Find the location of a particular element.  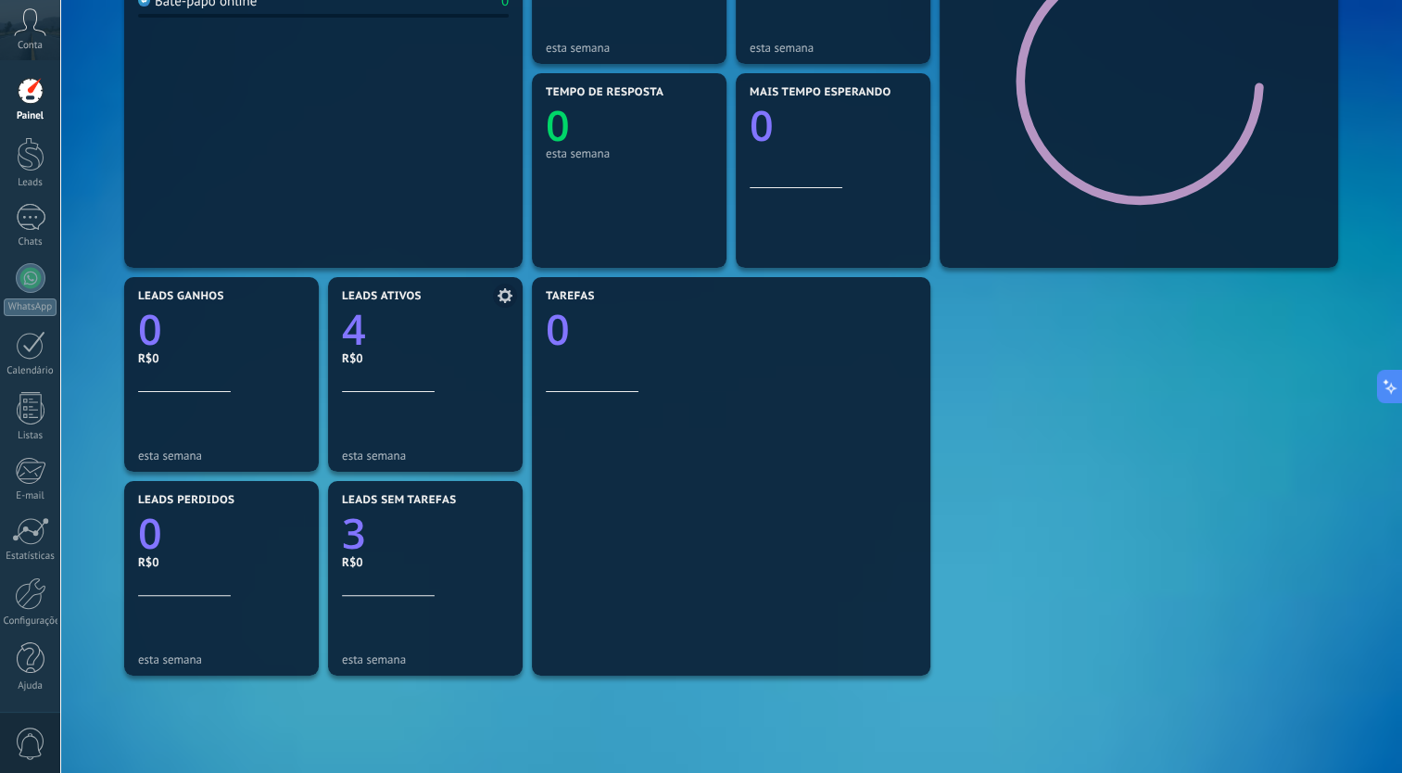

a: 4 is located at coordinates (425, 329).